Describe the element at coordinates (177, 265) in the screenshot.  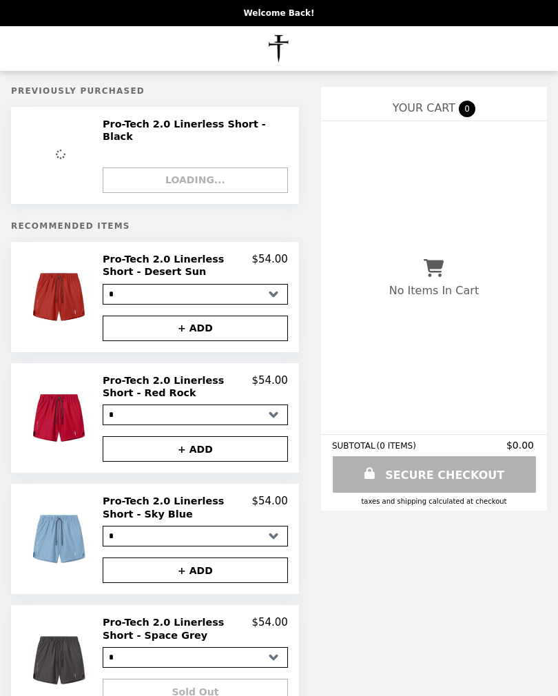
I see `h2: Pro-Tech 2.0 Linerless Short - Desert Sun` at that location.